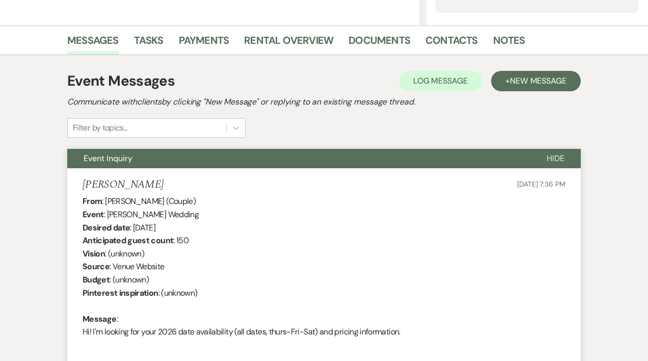  I want to click on b: Source, so click(96, 266).